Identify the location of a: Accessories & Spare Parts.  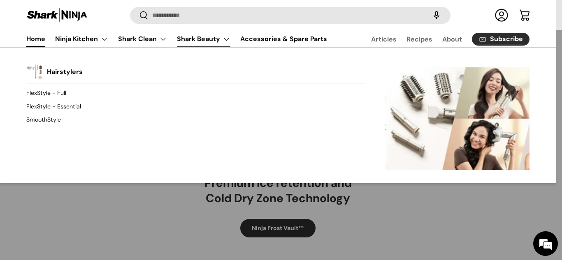
(283, 39).